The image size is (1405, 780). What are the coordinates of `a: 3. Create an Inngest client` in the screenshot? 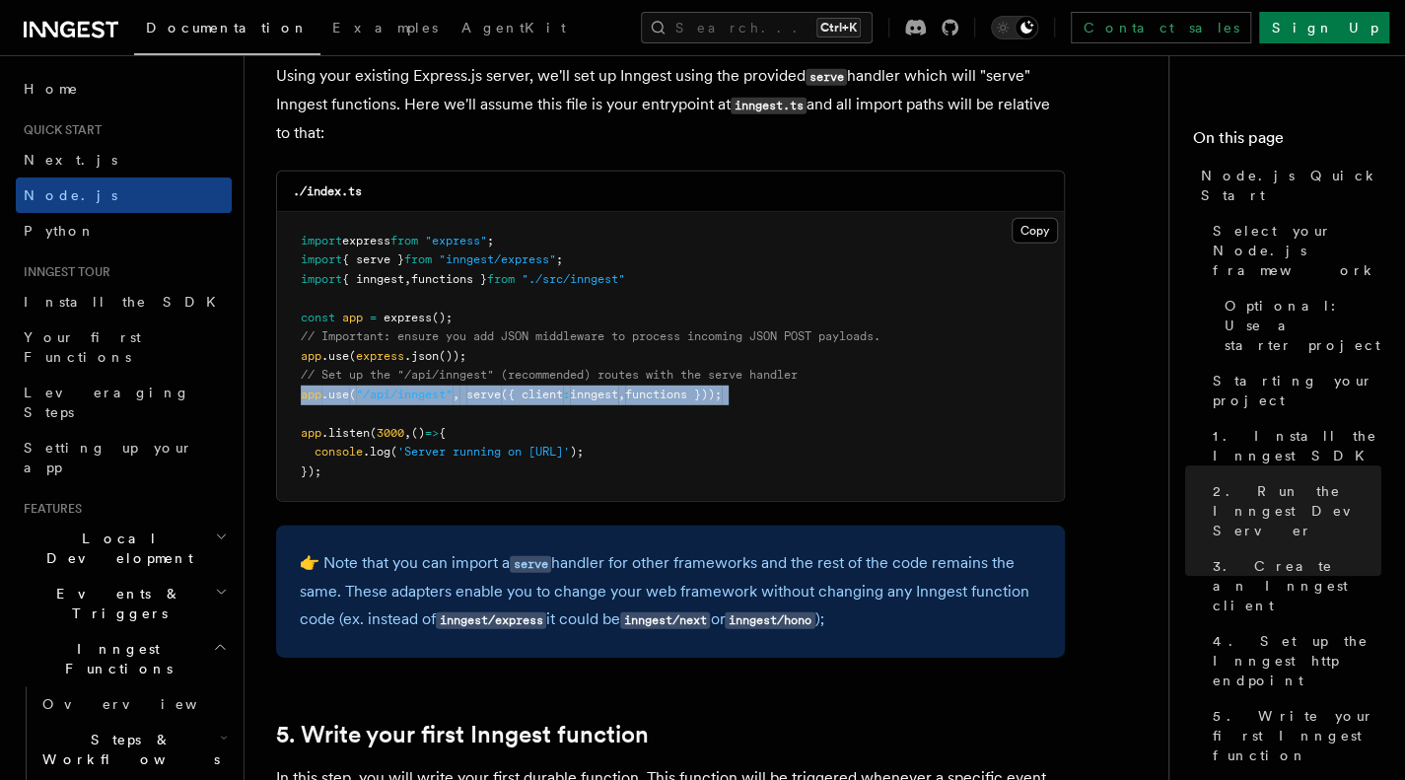 It's located at (1292, 585).